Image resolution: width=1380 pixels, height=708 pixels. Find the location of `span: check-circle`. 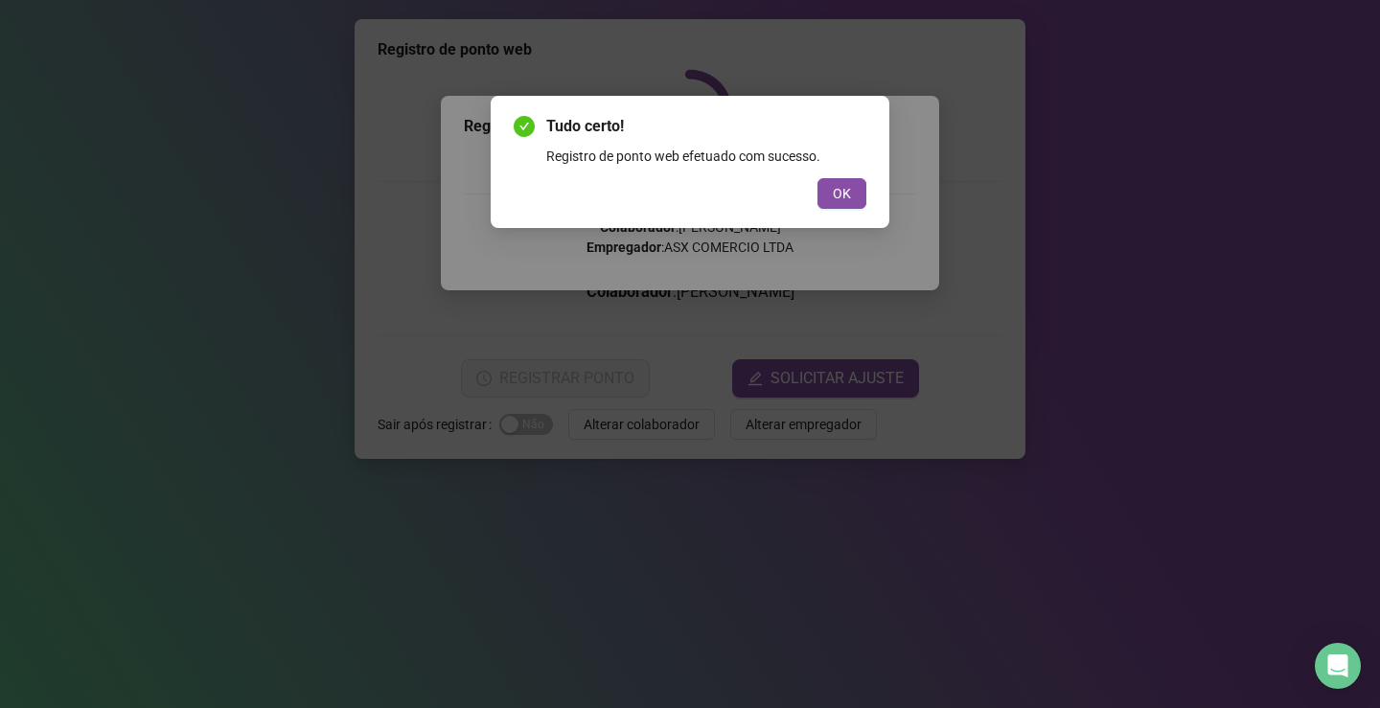

span: check-circle is located at coordinates (524, 127).